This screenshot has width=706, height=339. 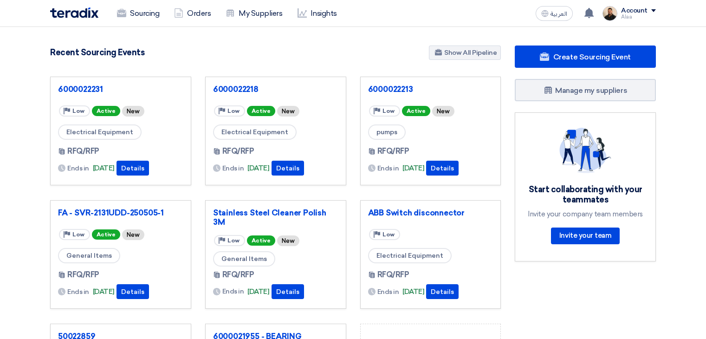 What do you see at coordinates (610, 13) in the screenshot?
I see `img: MAA_1717931611039.JPG` at bounding box center [610, 13].